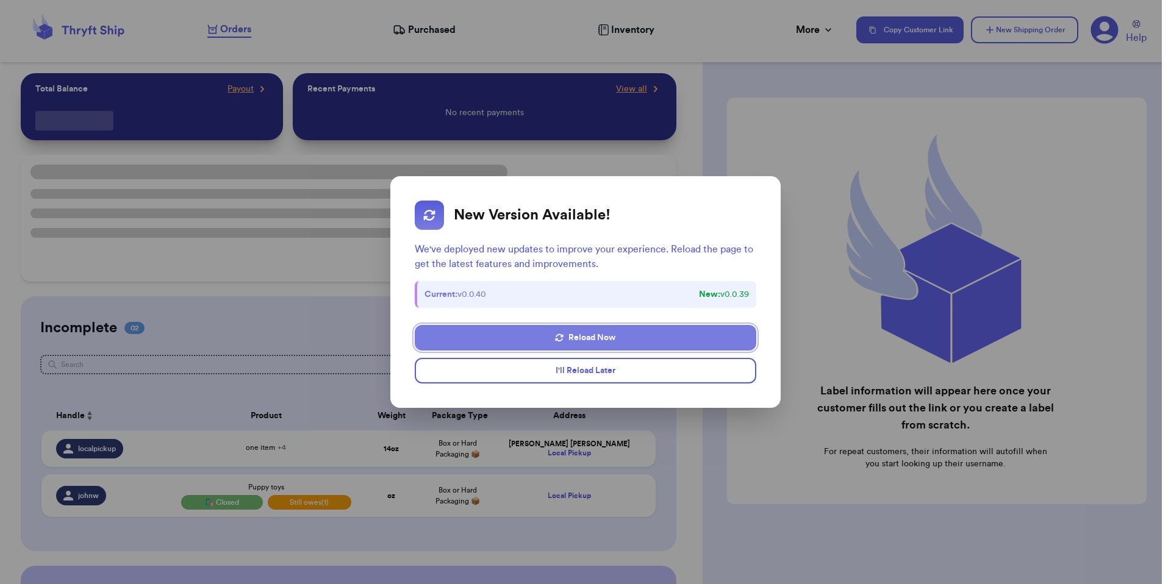 This screenshot has height=584, width=1171. Describe the element at coordinates (709, 294) in the screenshot. I see `strong: New:` at that location.